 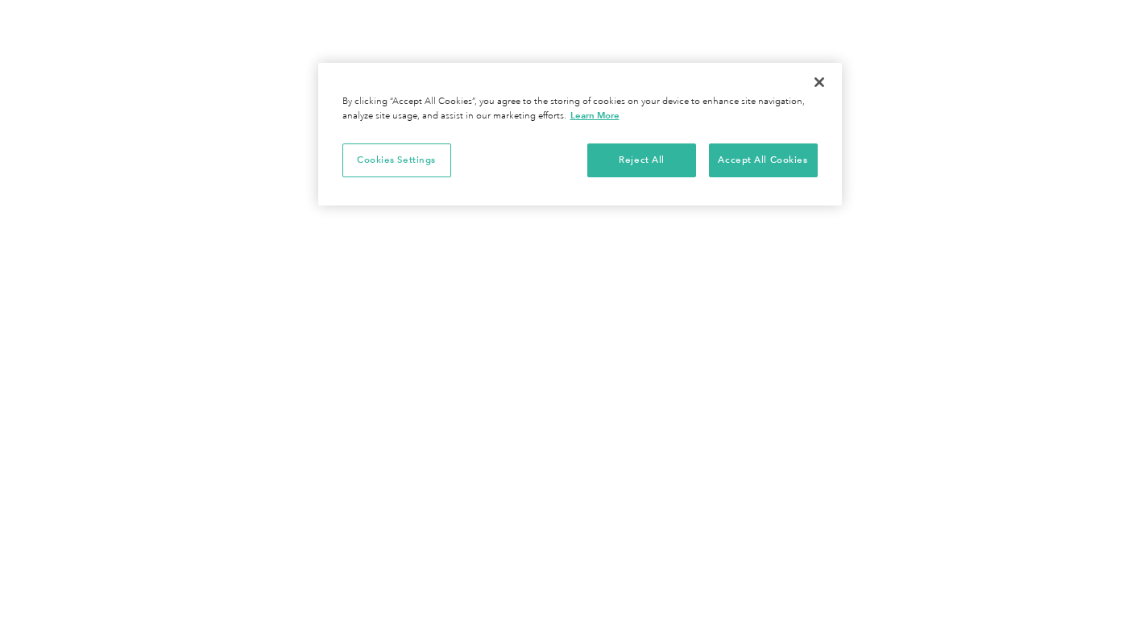 What do you see at coordinates (594, 115) in the screenshot?
I see `a: More information about your privacy, opens in a new tab` at bounding box center [594, 115].